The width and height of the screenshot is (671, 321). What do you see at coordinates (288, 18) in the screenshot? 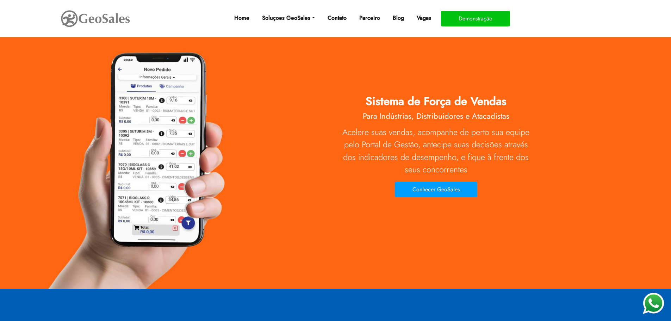
I see `a: Soluçoes GeoSales` at bounding box center [288, 18].